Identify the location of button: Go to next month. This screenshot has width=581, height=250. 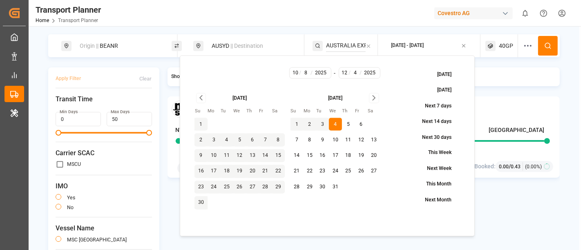
(374, 98).